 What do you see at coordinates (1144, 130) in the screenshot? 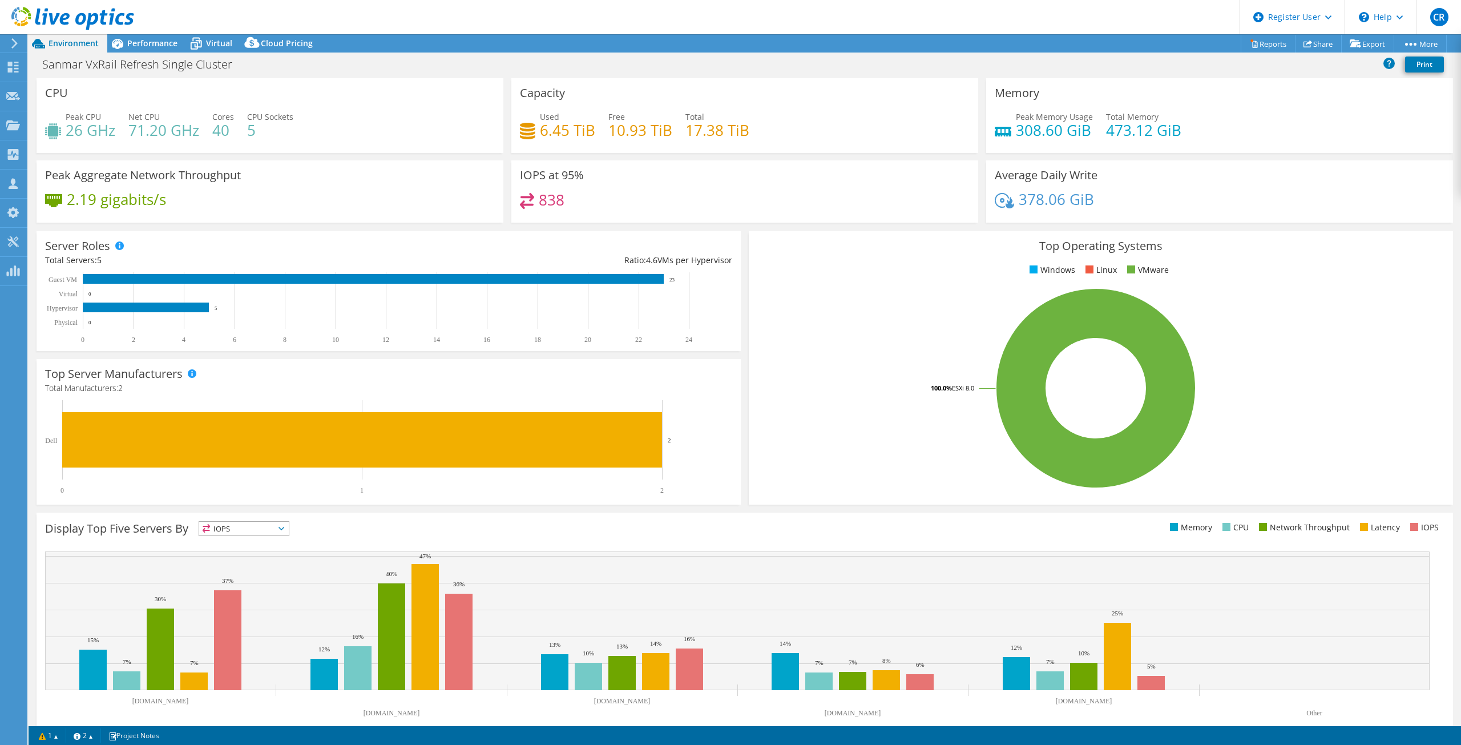
I see `h4: 473.12 GiB` at bounding box center [1144, 130].